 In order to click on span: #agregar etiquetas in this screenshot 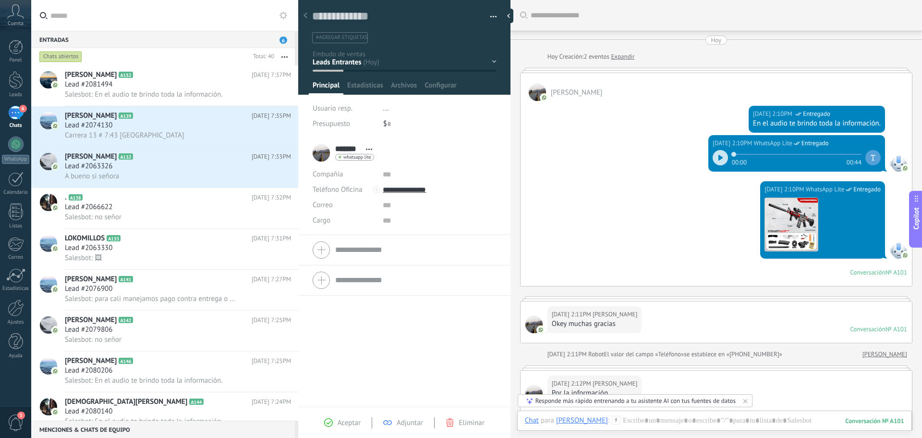, I will do `click(342, 37)`.